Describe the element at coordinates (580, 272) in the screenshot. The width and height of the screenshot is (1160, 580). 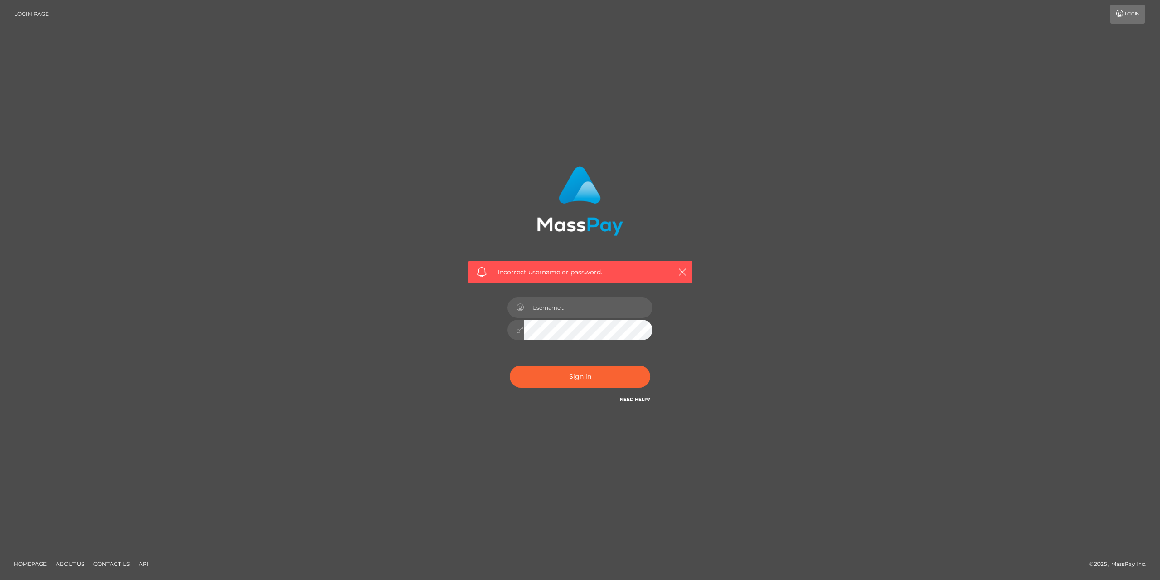
I see `span: Incorrect username or password.` at that location.